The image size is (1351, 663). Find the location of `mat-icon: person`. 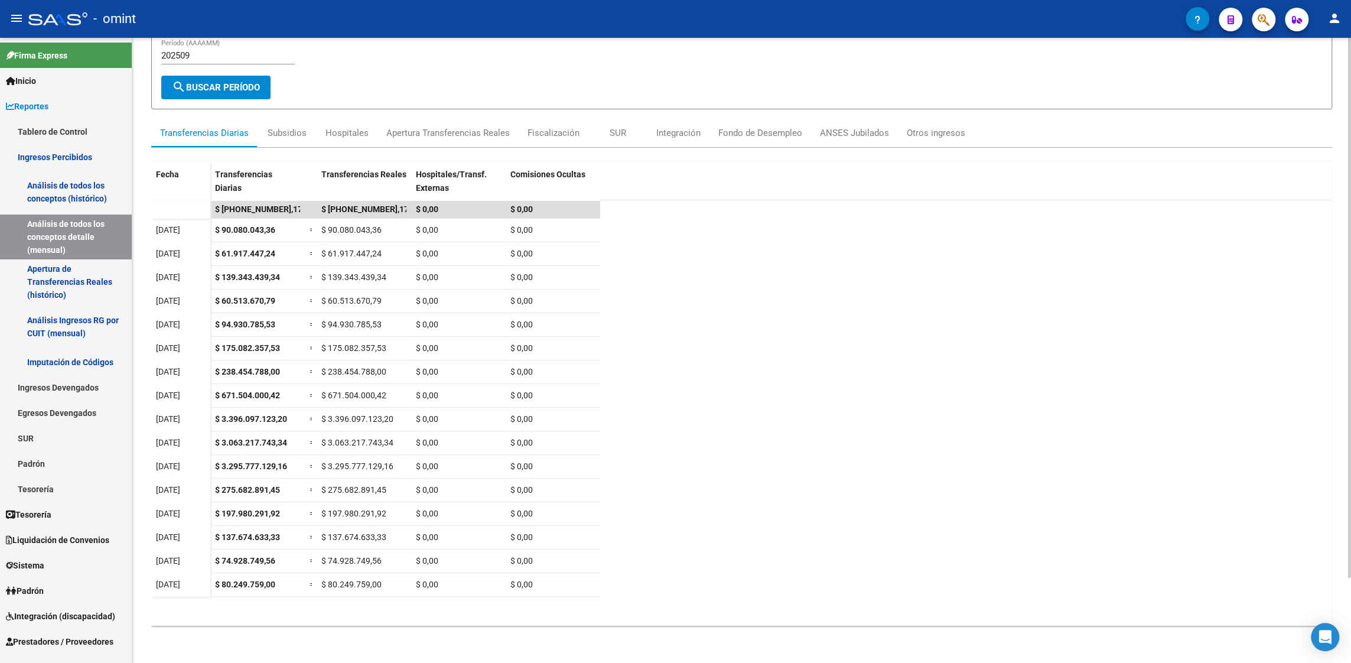

mat-icon: person is located at coordinates (1335, 18).